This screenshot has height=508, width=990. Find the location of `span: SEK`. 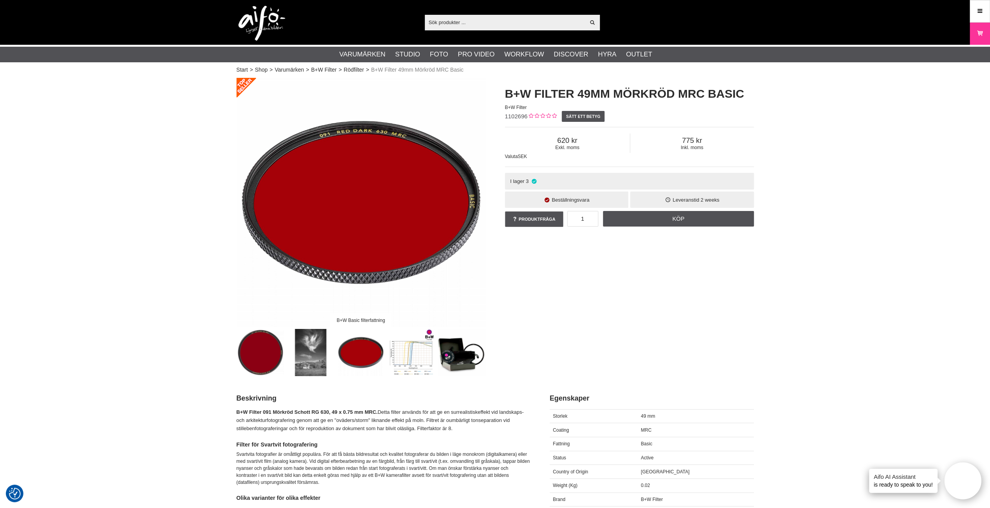

span: SEK is located at coordinates (523, 156).